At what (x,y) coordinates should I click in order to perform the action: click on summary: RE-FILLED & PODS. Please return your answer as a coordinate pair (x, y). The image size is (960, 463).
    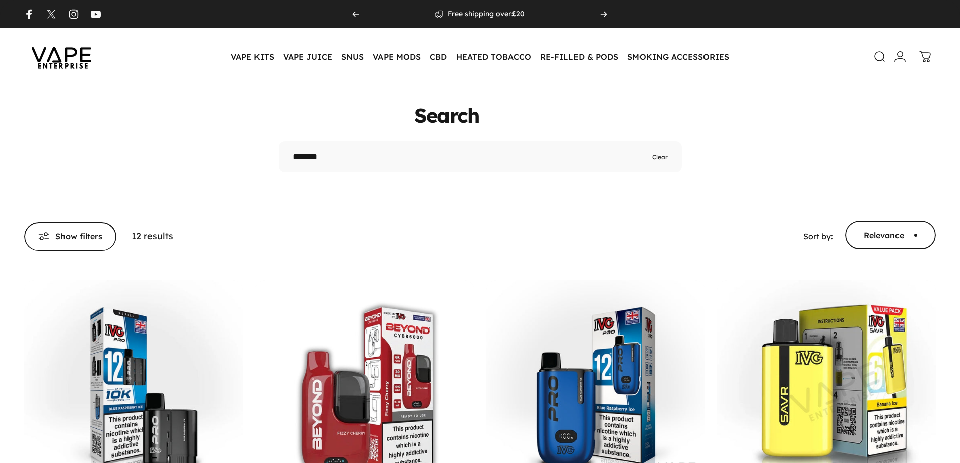
    Looking at the image, I should click on (579, 57).